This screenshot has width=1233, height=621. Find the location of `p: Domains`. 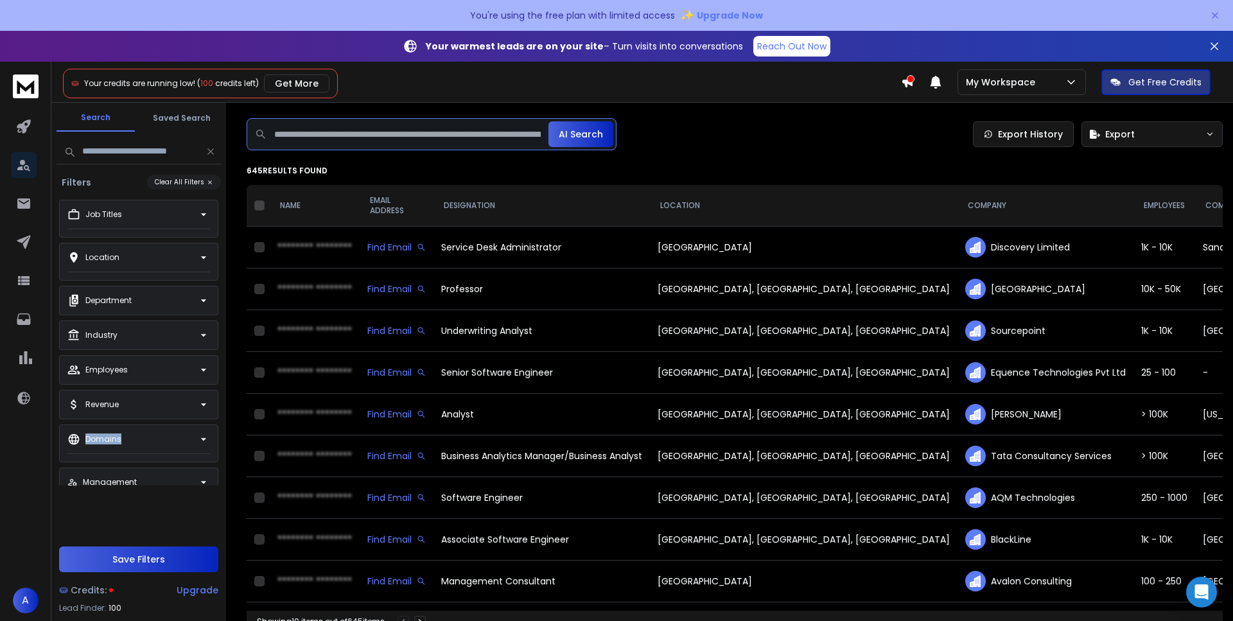

p: Domains is located at coordinates (103, 439).